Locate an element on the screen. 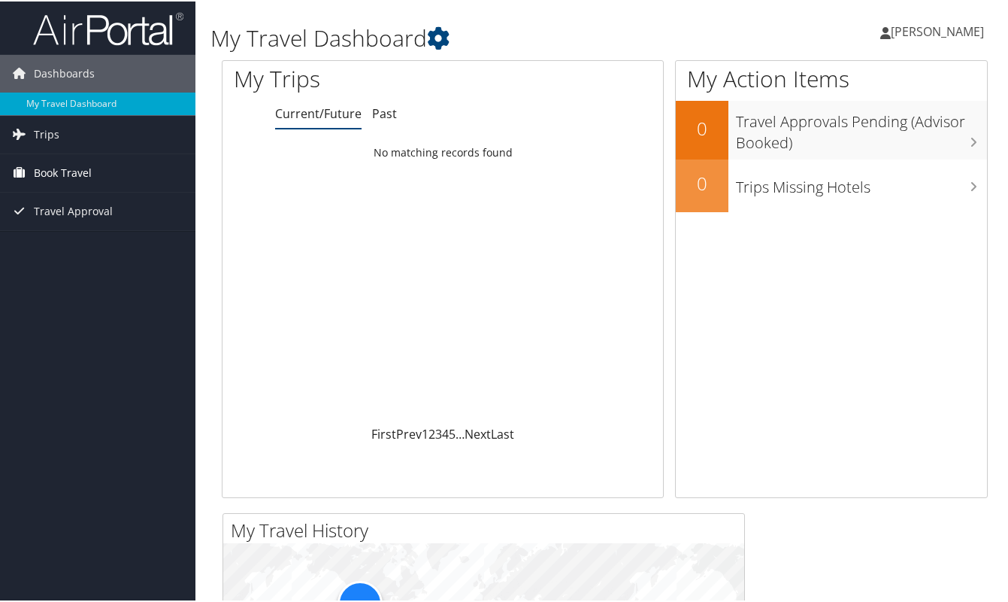  a: Current/Future is located at coordinates (318, 112).